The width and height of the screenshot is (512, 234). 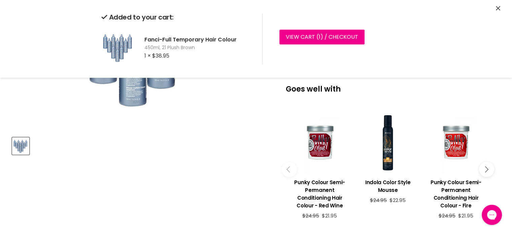 What do you see at coordinates (21, 146) in the screenshot?
I see `button: Fanci-Full Temporary Hair Colour` at bounding box center [21, 146].